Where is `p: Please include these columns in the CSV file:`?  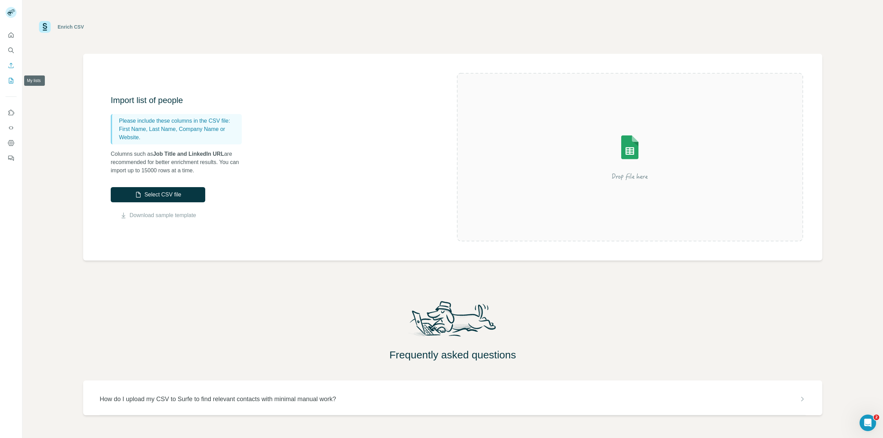 p: Please include these columns in the CSV file: is located at coordinates (179, 121).